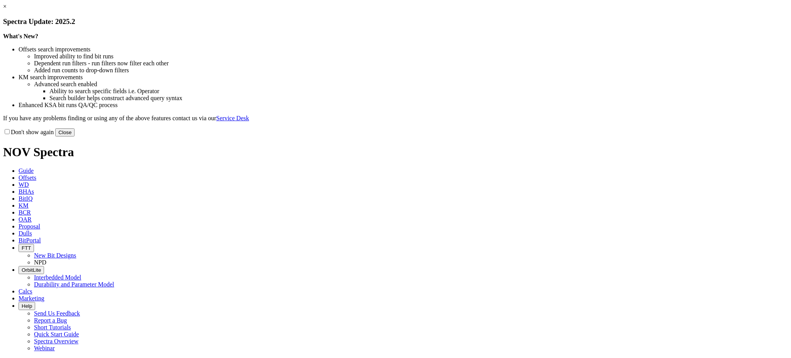 The width and height of the screenshot is (791, 358). I want to click on a: New Bit Designs, so click(55, 255).